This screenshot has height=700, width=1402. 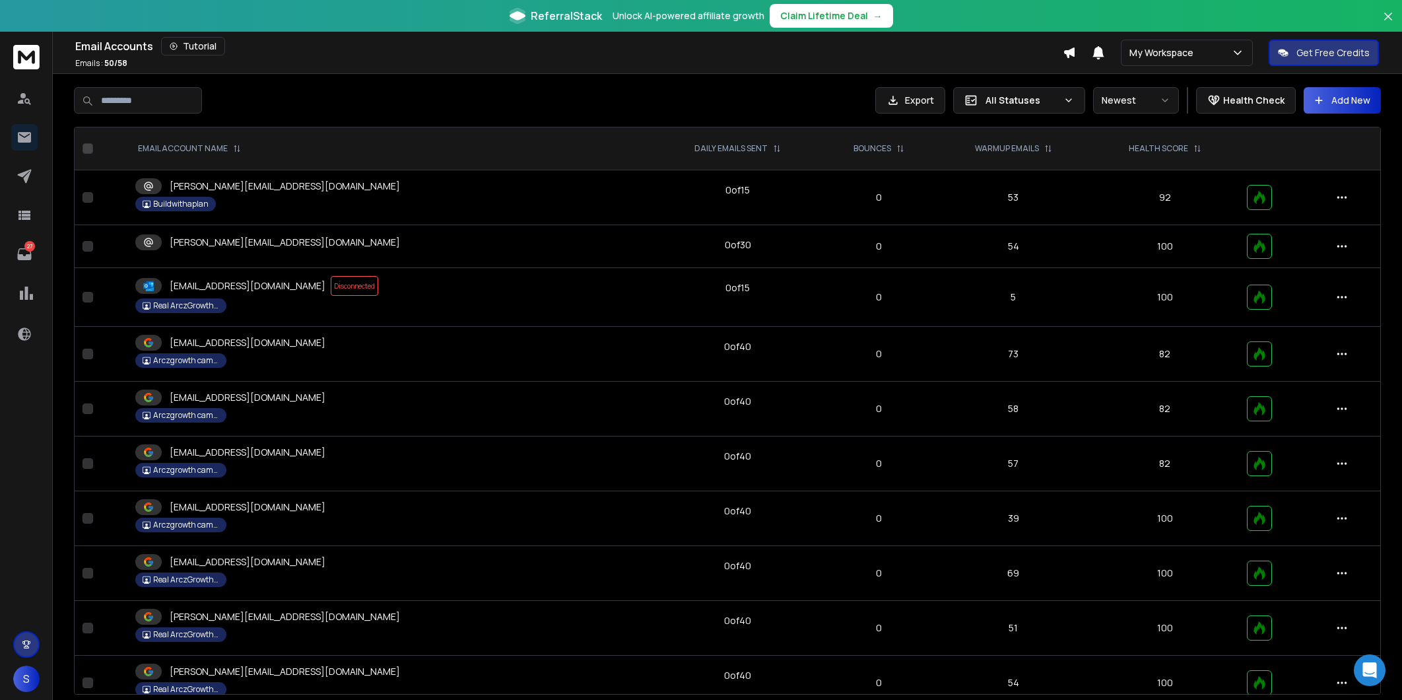 What do you see at coordinates (1253, 100) in the screenshot?
I see `p: Health Check` at bounding box center [1253, 100].